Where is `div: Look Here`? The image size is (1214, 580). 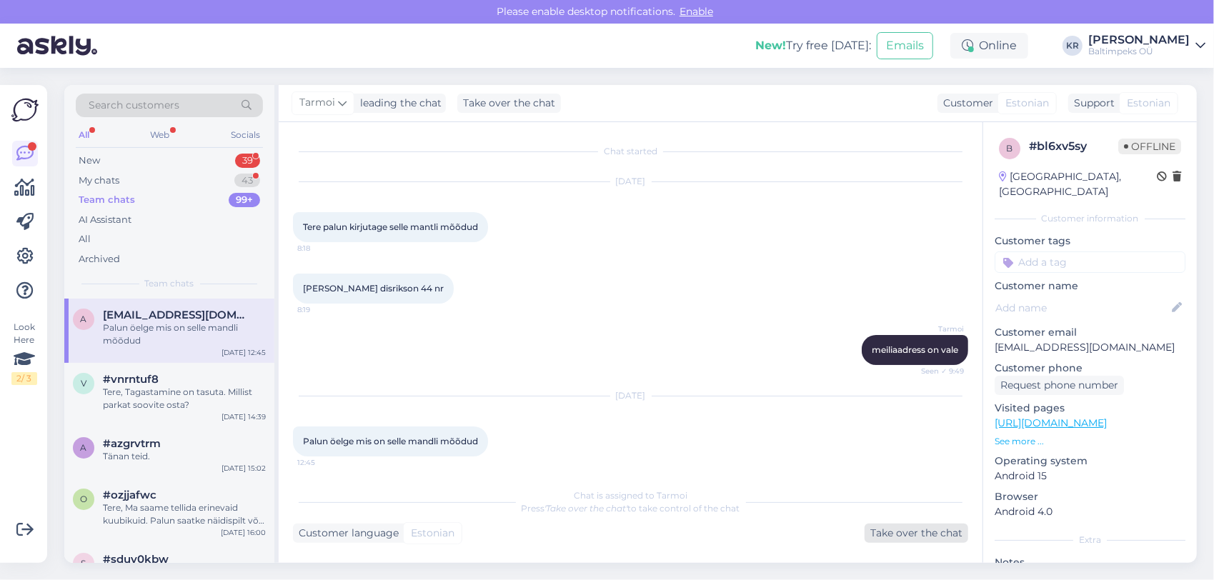 div: Look Here is located at coordinates (24, 353).